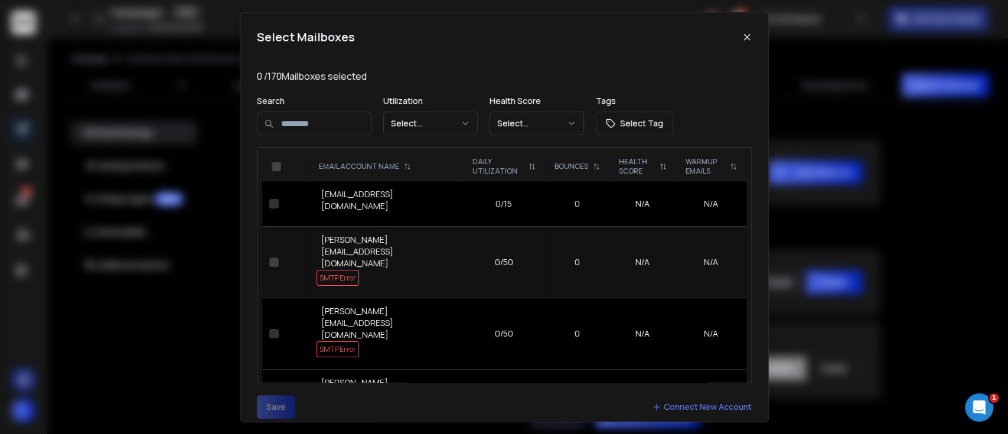 This screenshot has height=434, width=1008. Describe the element at coordinates (504, 76) in the screenshot. I see `p: 0 / 170 Mailboxes selected` at that location.